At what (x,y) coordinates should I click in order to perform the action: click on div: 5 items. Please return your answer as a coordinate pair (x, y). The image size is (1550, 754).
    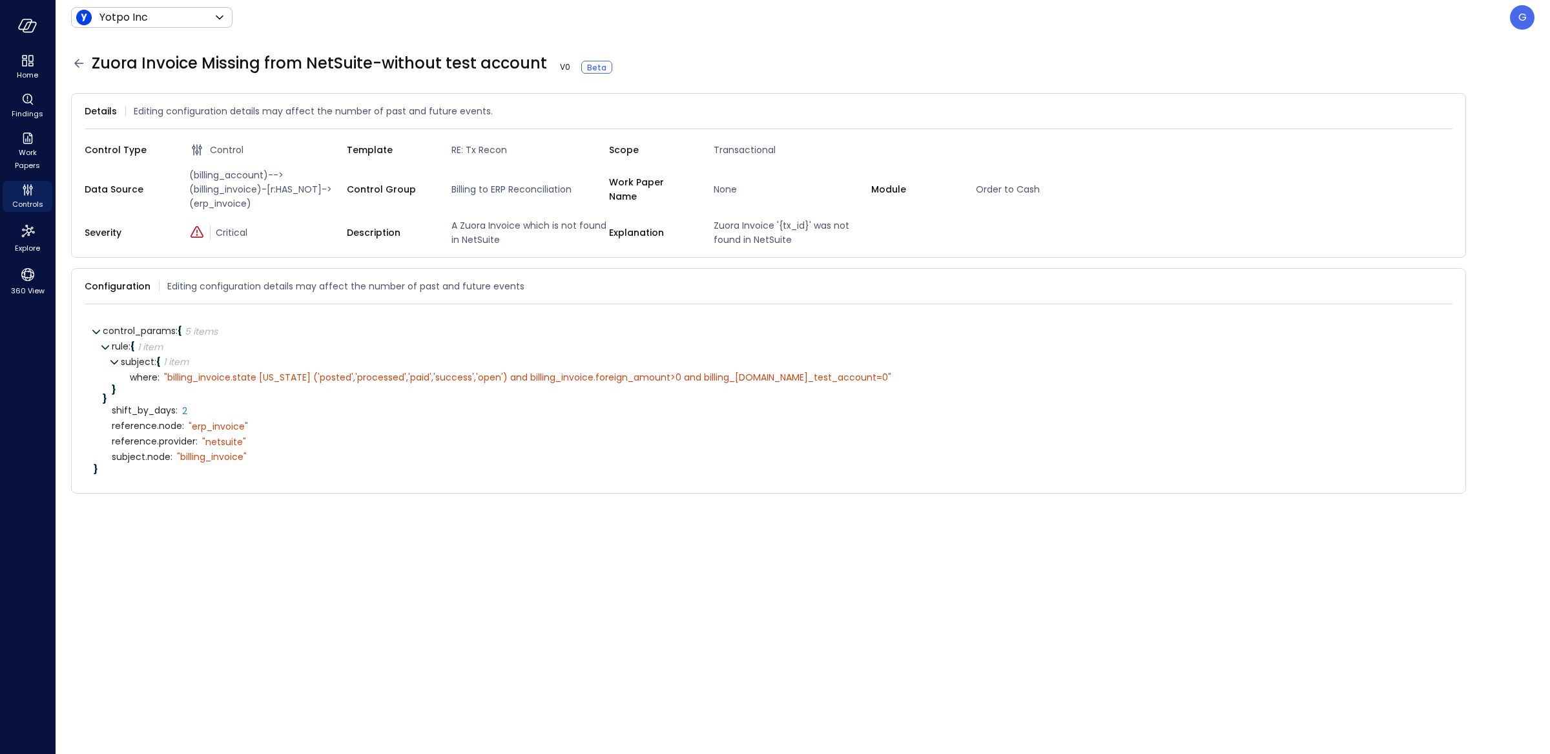
    Looking at the image, I should click on (201, 331).